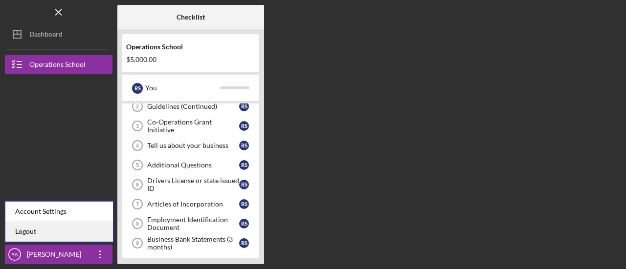 The height and width of the screenshot is (269, 626). What do you see at coordinates (59, 232) in the screenshot?
I see `a: Logout` at bounding box center [59, 232].